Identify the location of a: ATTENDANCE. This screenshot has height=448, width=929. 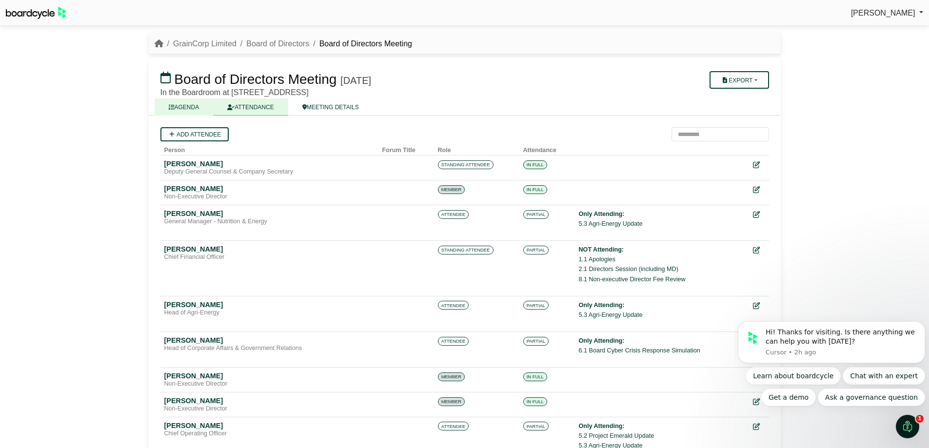
(250, 107).